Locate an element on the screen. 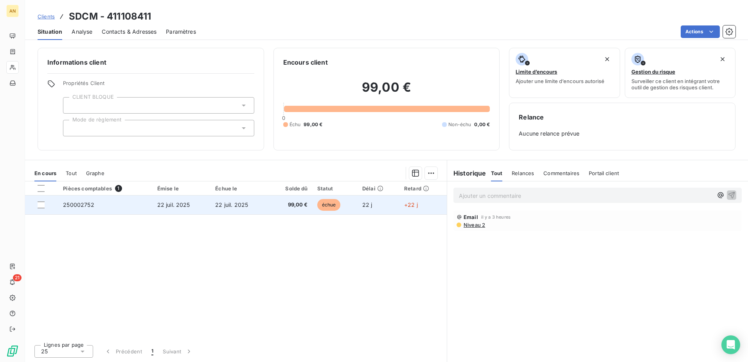 The image size is (748, 362). button: Précédent is located at coordinates (123, 351).